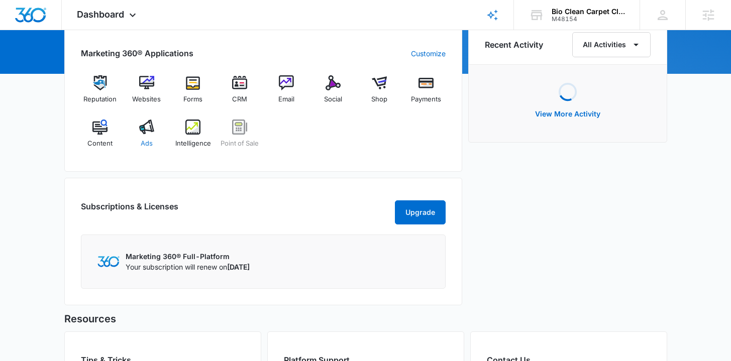 Image resolution: width=731 pixels, height=361 pixels. I want to click on a: Point of Sale, so click(240, 138).